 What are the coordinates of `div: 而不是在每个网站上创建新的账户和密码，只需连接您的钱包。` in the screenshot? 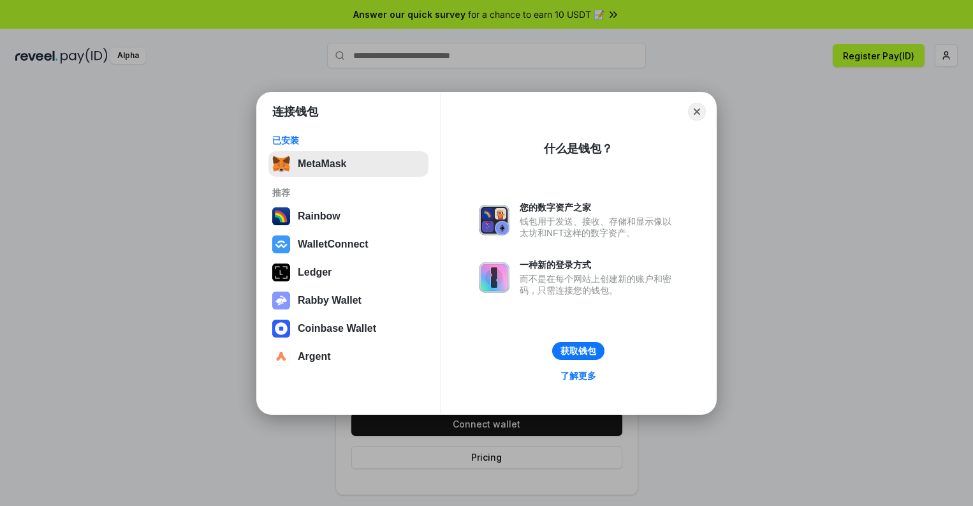 It's located at (599, 284).